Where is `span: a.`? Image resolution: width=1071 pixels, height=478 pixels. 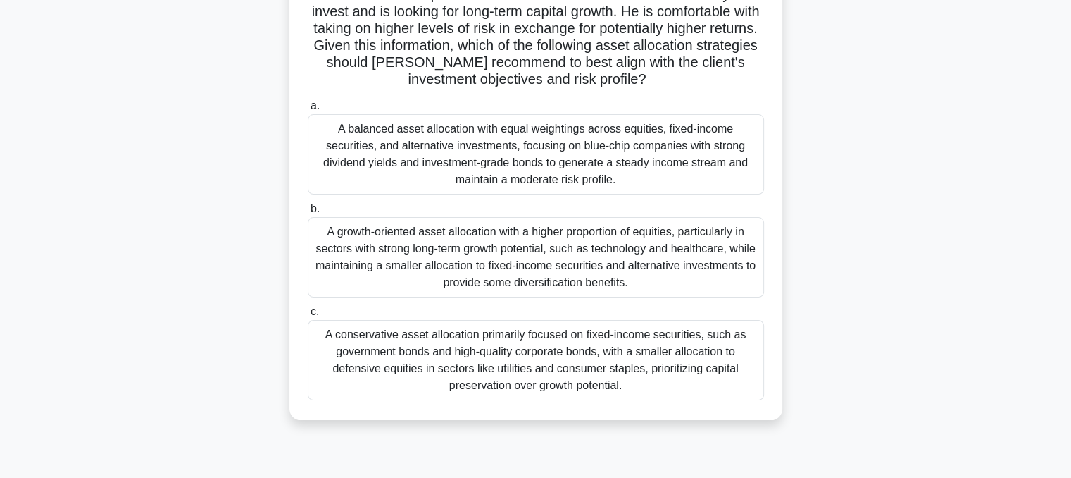 span: a. is located at coordinates (315, 105).